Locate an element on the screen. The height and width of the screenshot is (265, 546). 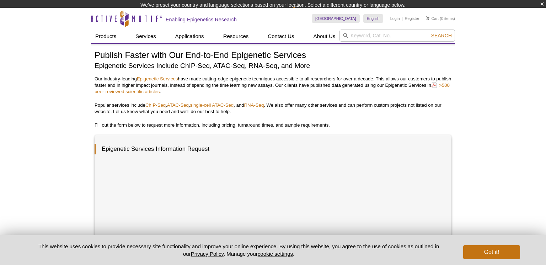
p: This website uses cookies to provide necessary site functionality and improve your online experie... is located at coordinates (238, 250).